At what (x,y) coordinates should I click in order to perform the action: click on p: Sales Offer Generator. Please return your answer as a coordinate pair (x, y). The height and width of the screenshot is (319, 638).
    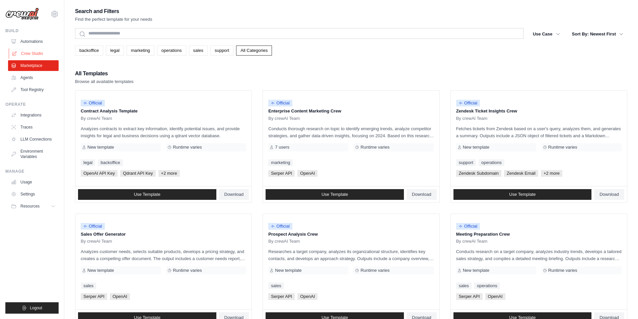
    Looking at the image, I should click on (163, 234).